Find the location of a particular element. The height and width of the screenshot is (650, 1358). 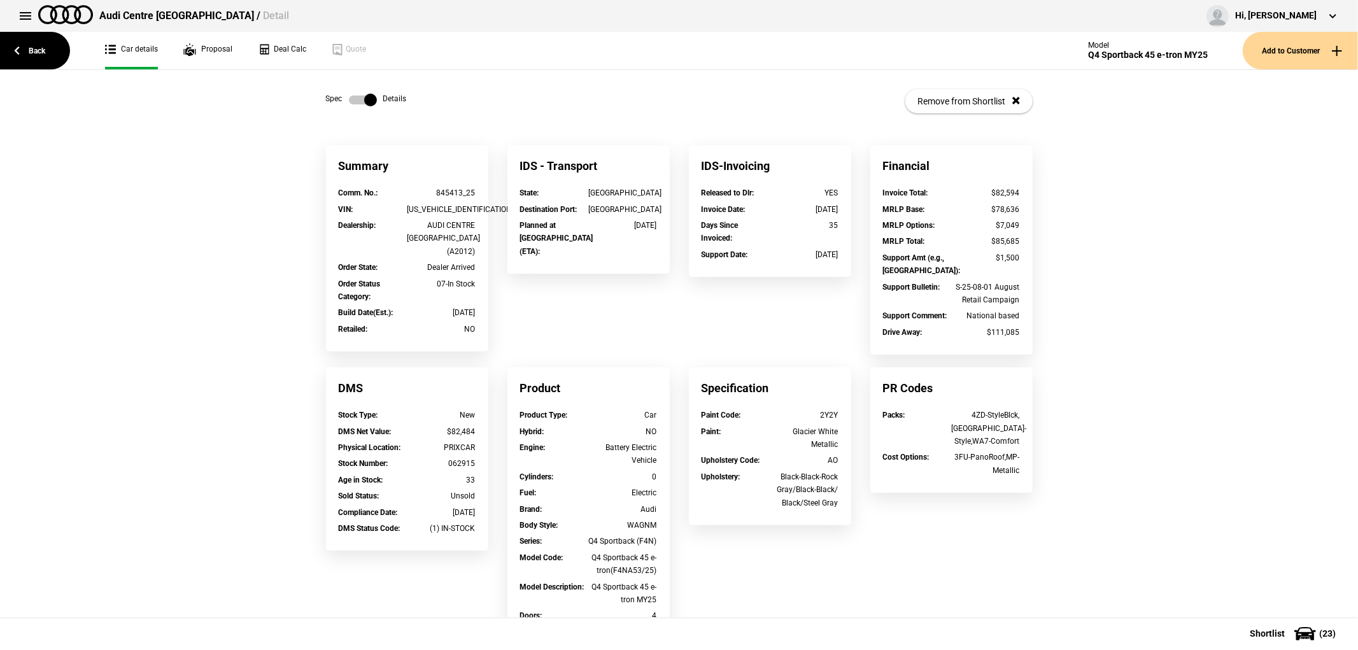

strong: Body Style : is located at coordinates (539, 525).